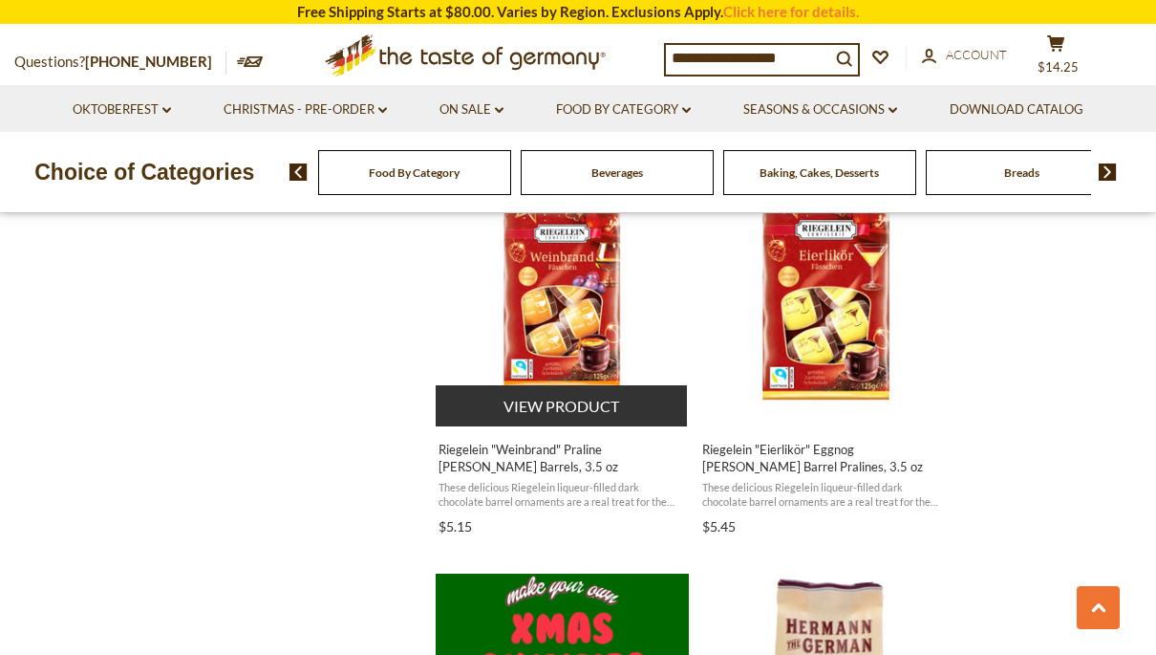 Image resolution: width=1156 pixels, height=655 pixels. I want to click on a: Breads, so click(1021, 172).